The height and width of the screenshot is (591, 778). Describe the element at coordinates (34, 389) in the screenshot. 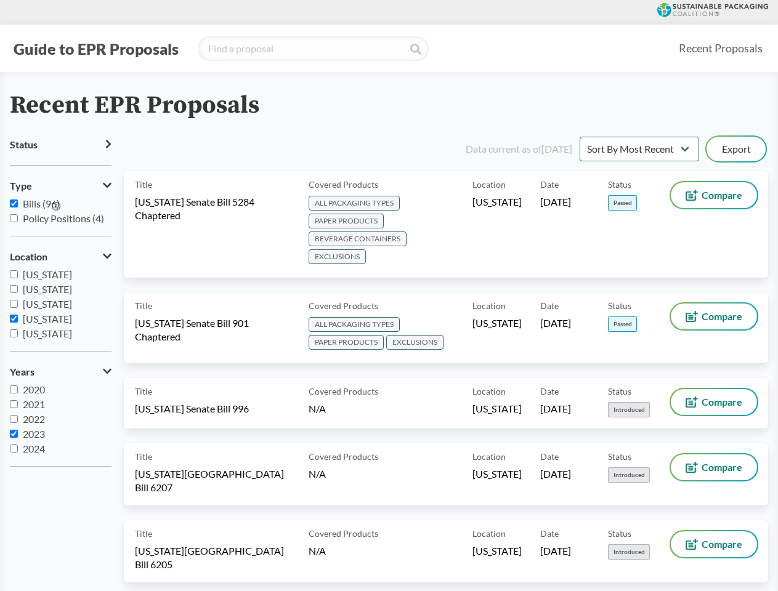

I see `span: 2020` at that location.